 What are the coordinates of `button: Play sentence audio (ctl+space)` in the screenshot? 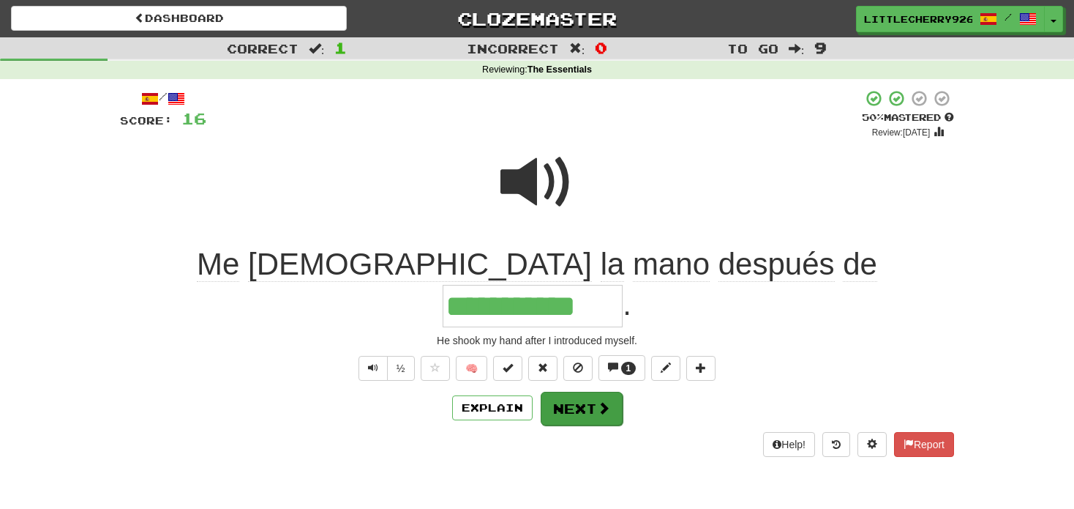 It's located at (373, 368).